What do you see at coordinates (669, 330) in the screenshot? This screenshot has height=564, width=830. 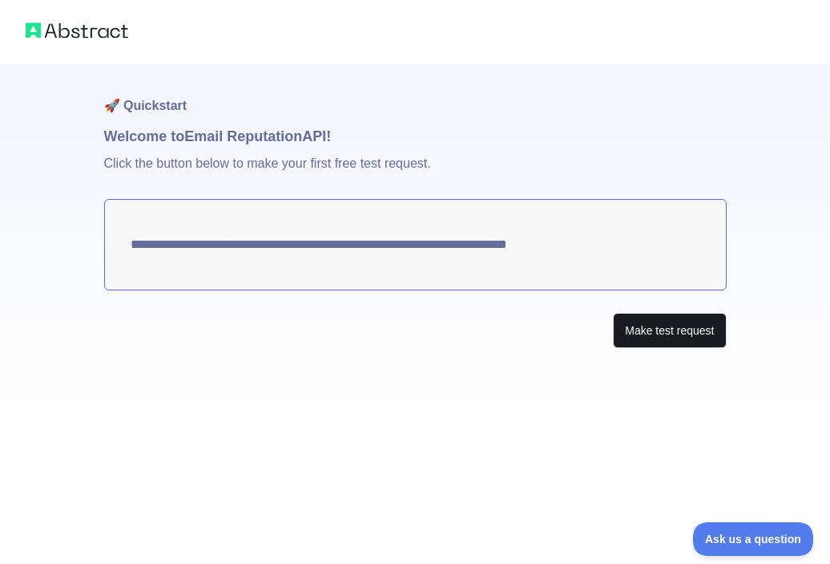 I see `button: Make test request` at bounding box center [669, 330].